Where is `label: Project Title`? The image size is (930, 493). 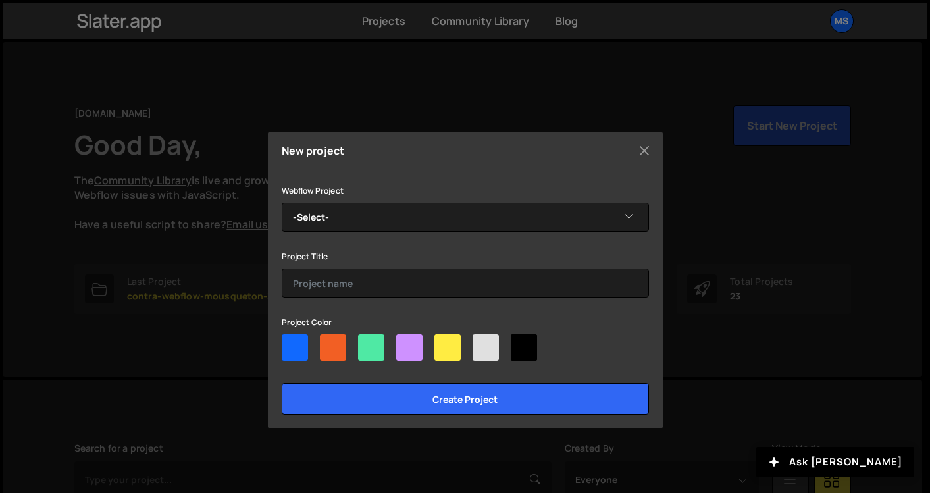 label: Project Title is located at coordinates (305, 257).